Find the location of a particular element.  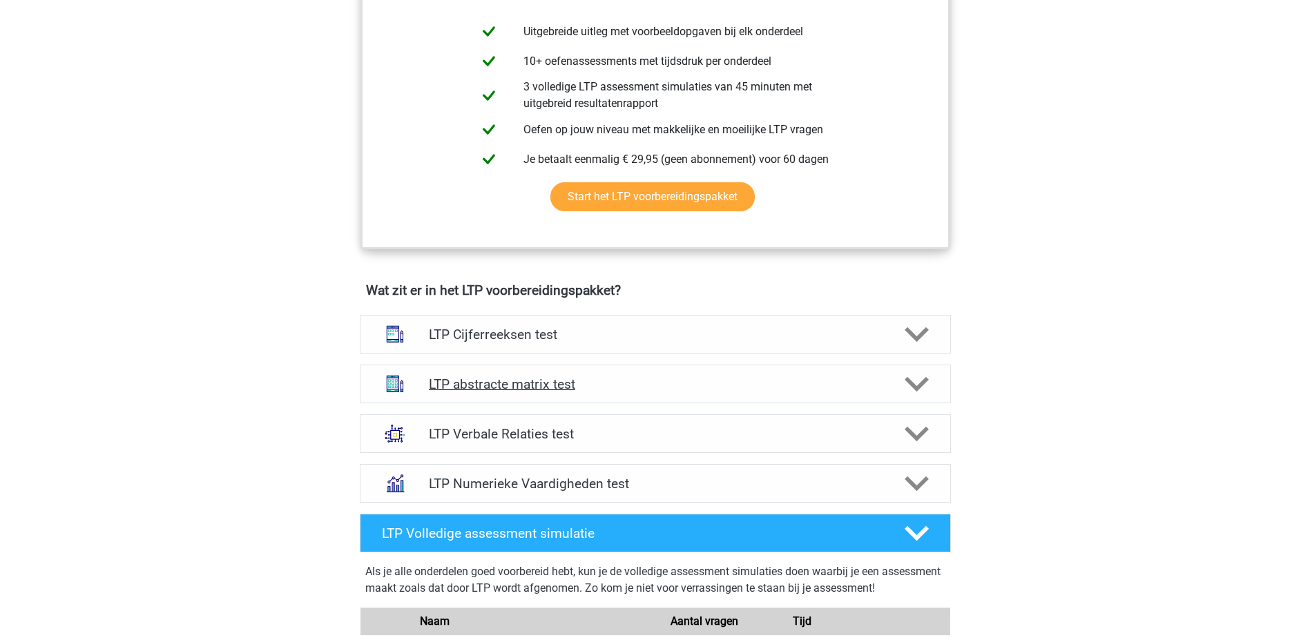

a: cijferreeksen LTP Cijferreeksen test is located at coordinates (655, 334).